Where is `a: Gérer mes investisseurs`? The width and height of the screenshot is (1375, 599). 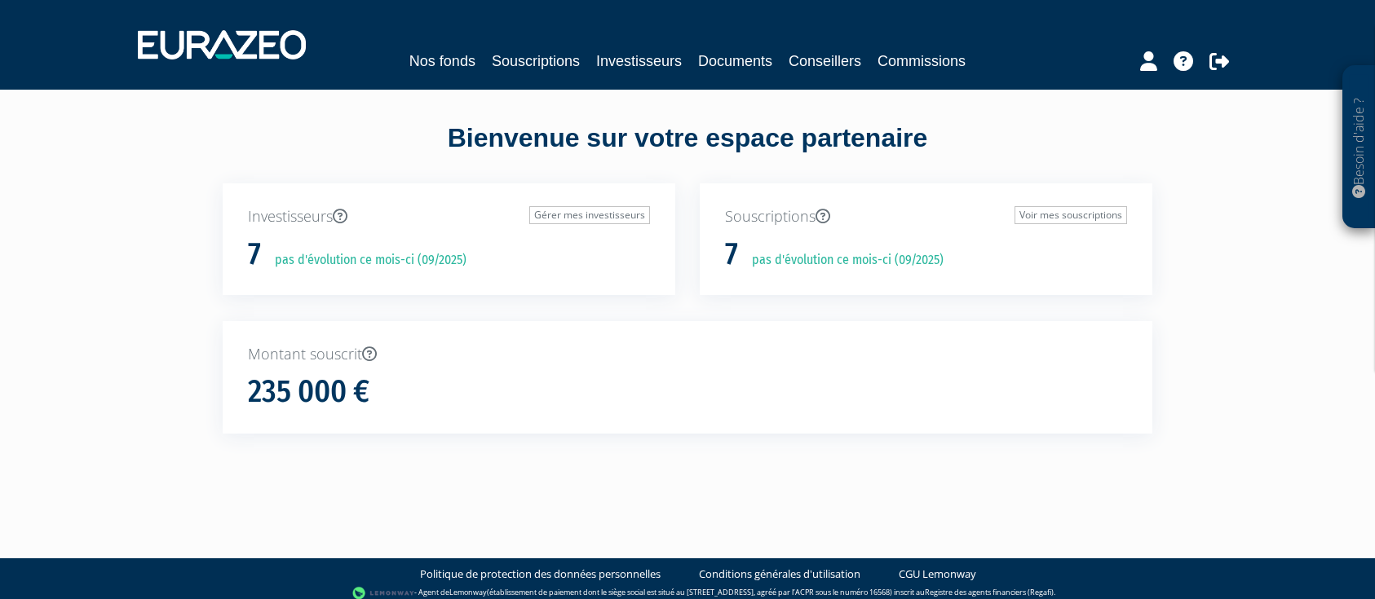 a: Gérer mes investisseurs is located at coordinates (590, 215).